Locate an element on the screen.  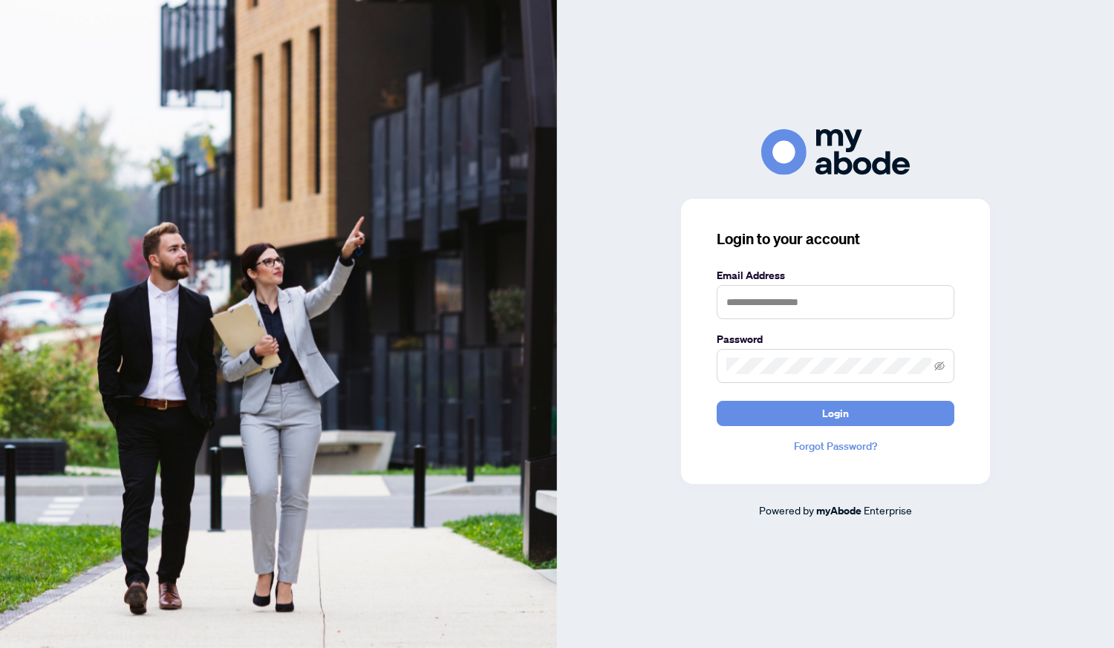
span: Login is located at coordinates (835, 414).